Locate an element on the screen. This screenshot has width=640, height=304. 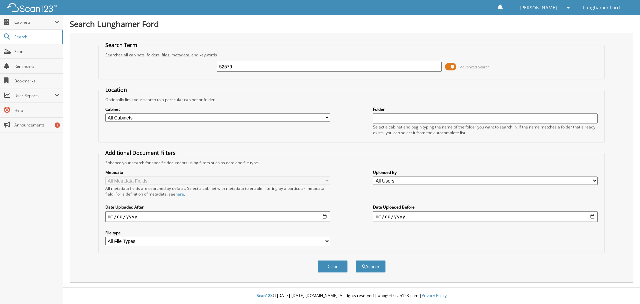
img: scan123-logo-white.svg is located at coordinates (32, 7).